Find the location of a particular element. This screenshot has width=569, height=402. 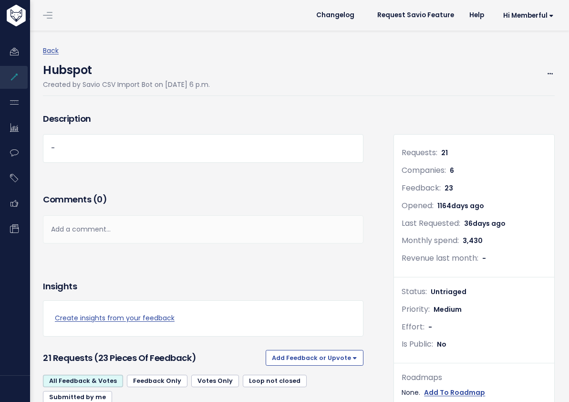

span: 36 is located at coordinates (485, 223).